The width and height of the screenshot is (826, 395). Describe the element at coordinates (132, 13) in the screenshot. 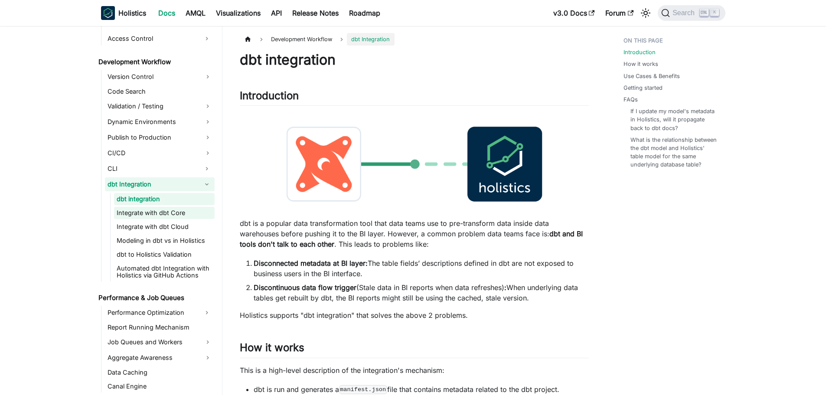

I see `b: Holistics` at that location.